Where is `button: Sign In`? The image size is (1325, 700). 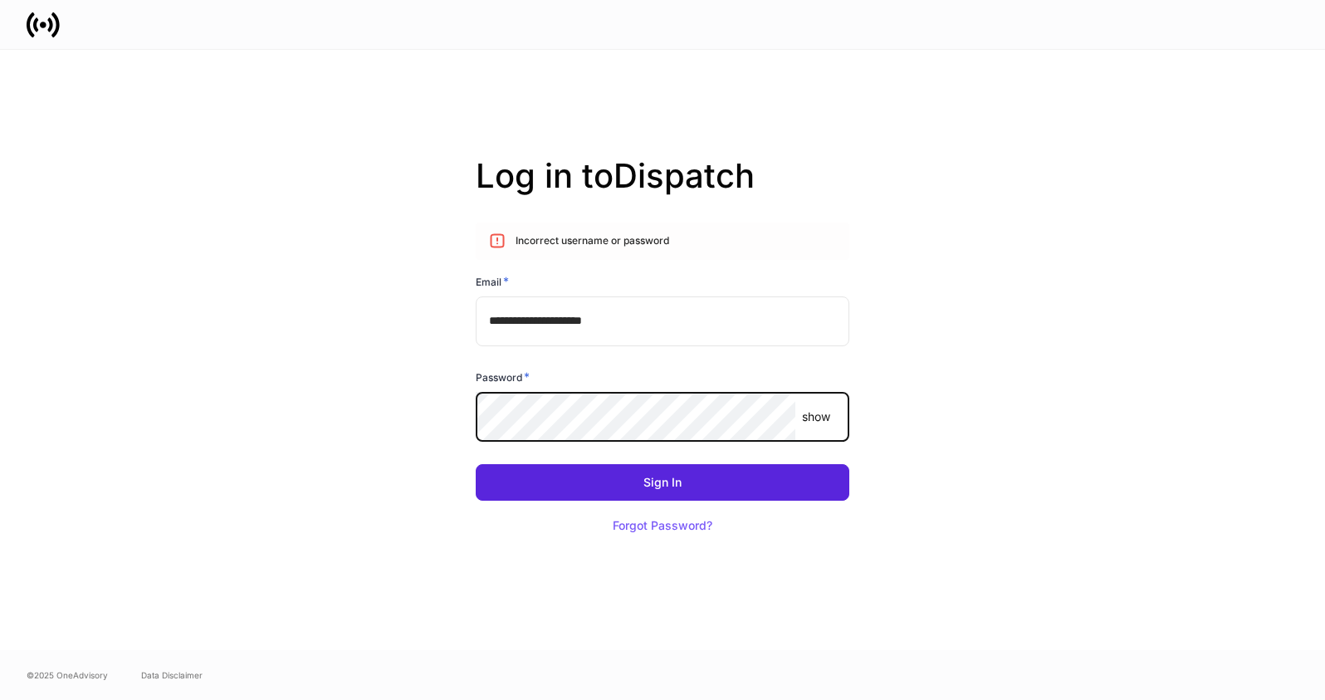 button: Sign In is located at coordinates (662, 482).